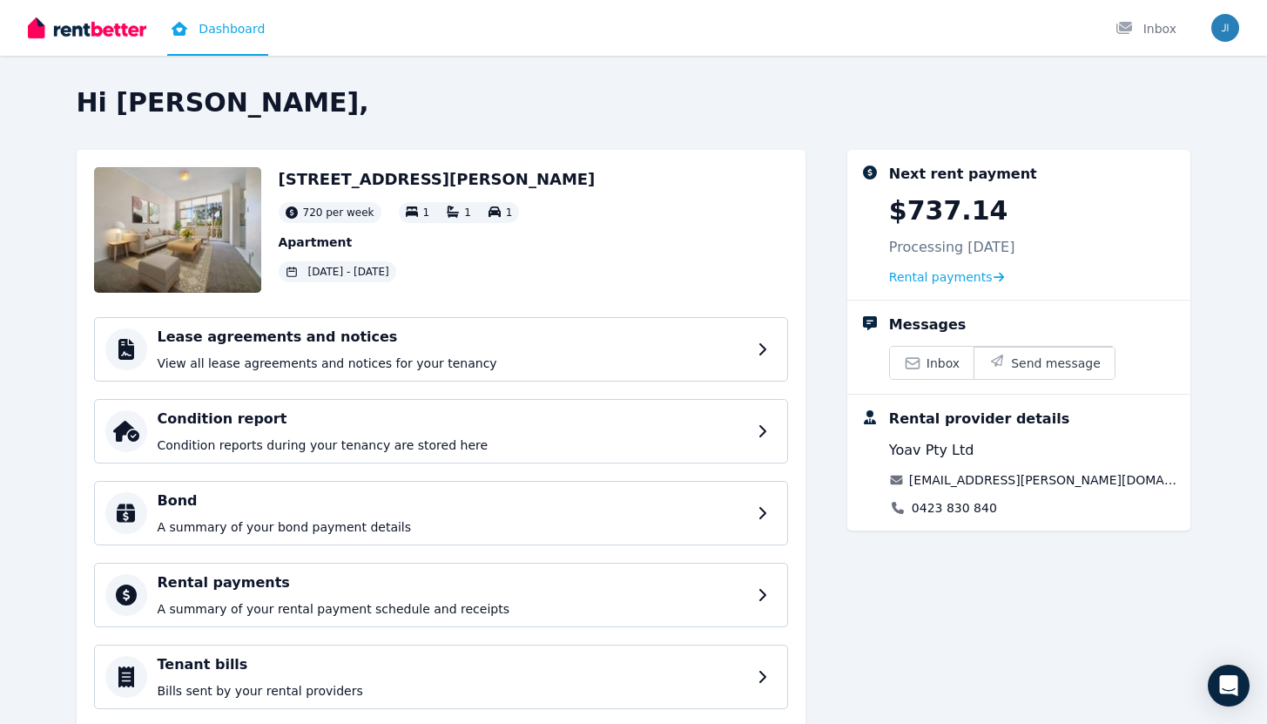  What do you see at coordinates (1055, 363) in the screenshot?
I see `span: Send message` at bounding box center [1055, 363].